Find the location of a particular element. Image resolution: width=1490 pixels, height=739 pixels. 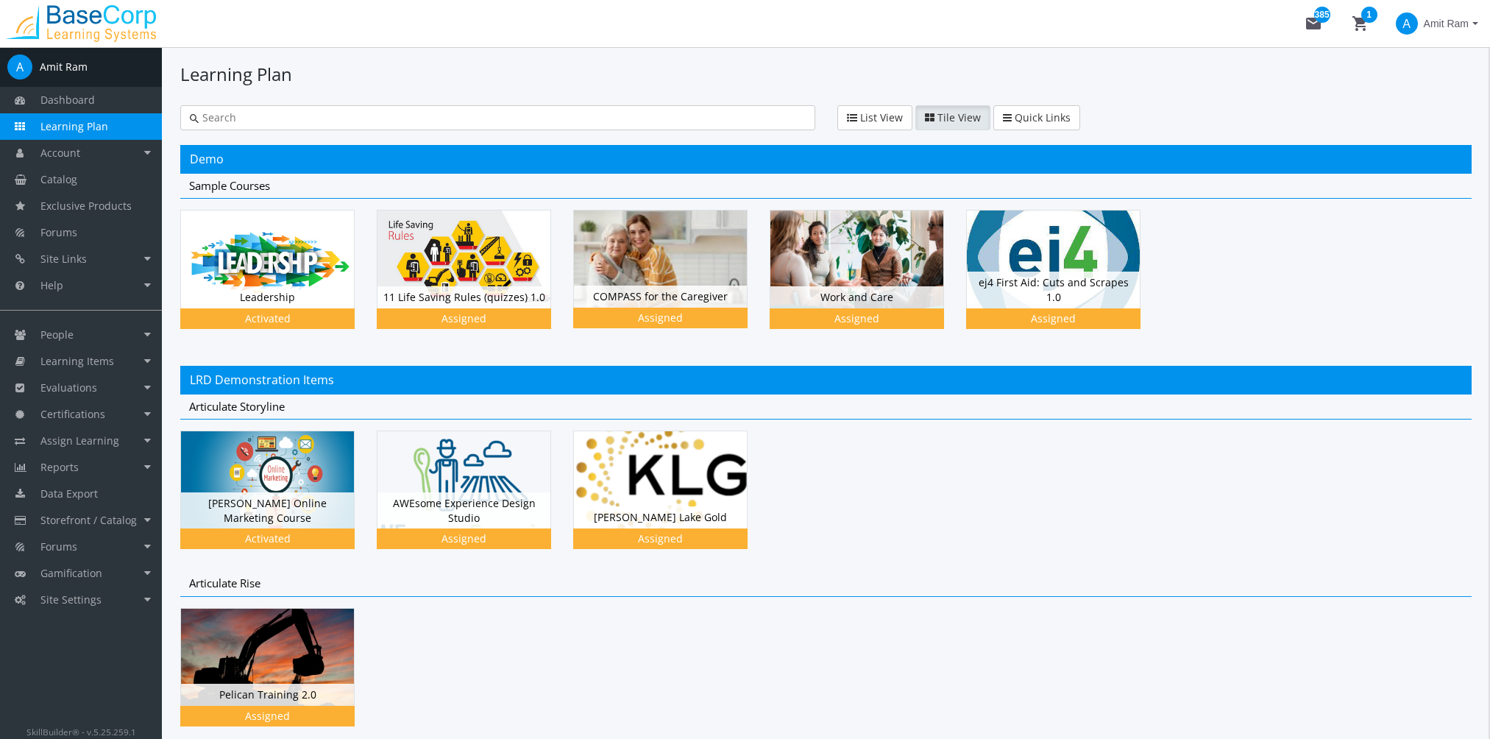

span: Catalog is located at coordinates (59, 179).